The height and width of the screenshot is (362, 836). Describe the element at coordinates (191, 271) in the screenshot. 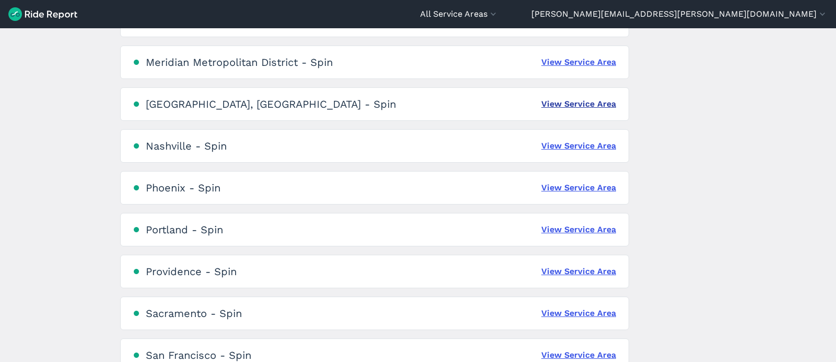

I see `div: Providence - Spin` at that location.